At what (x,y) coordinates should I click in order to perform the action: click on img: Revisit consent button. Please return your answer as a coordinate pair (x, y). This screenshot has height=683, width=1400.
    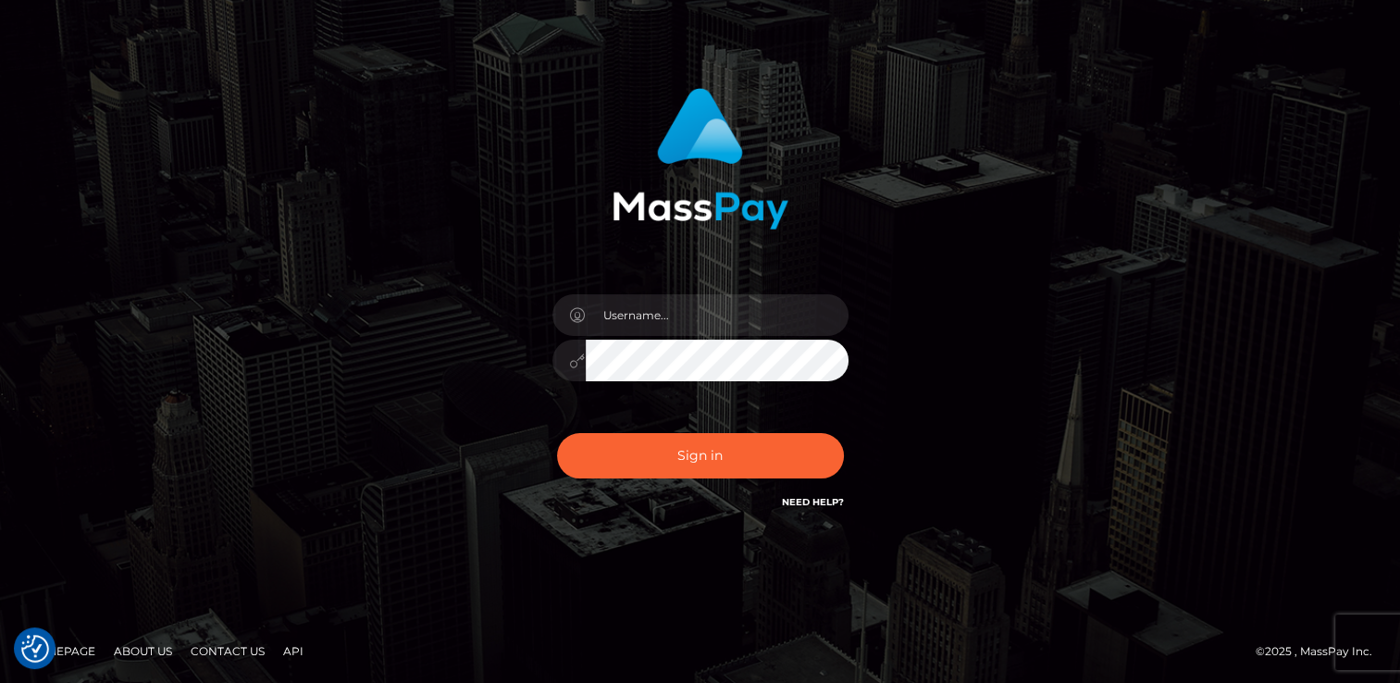
    Looking at the image, I should click on (35, 648).